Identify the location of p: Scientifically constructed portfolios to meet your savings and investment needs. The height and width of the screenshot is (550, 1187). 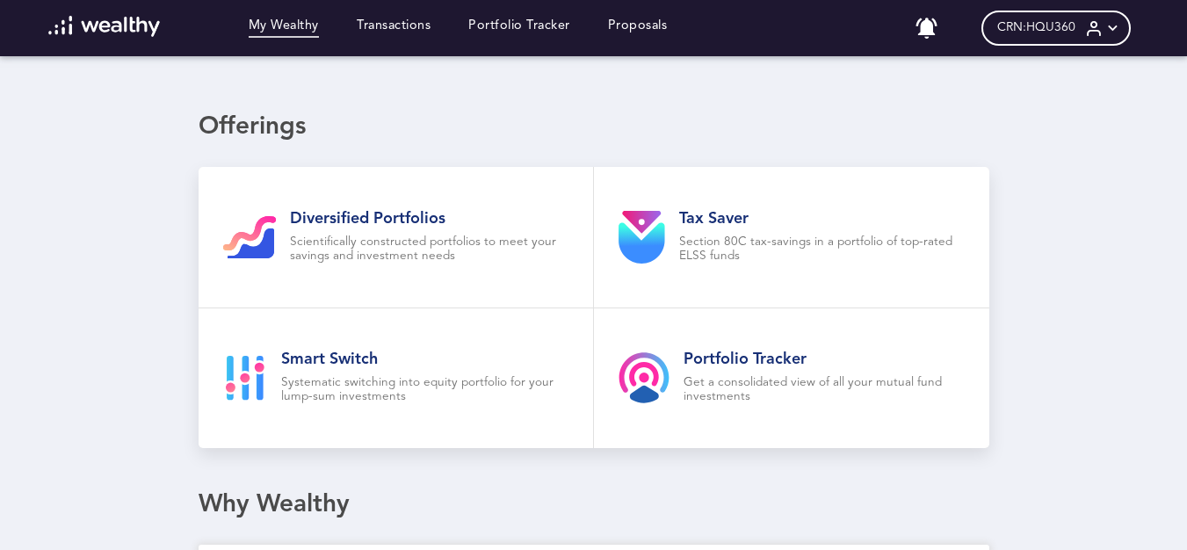
(430, 249).